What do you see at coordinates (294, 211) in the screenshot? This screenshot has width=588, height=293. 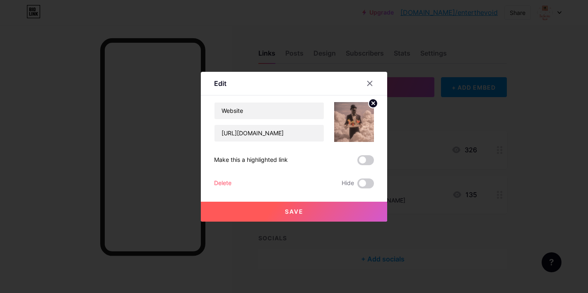 I see `button: Save` at bounding box center [294, 211].